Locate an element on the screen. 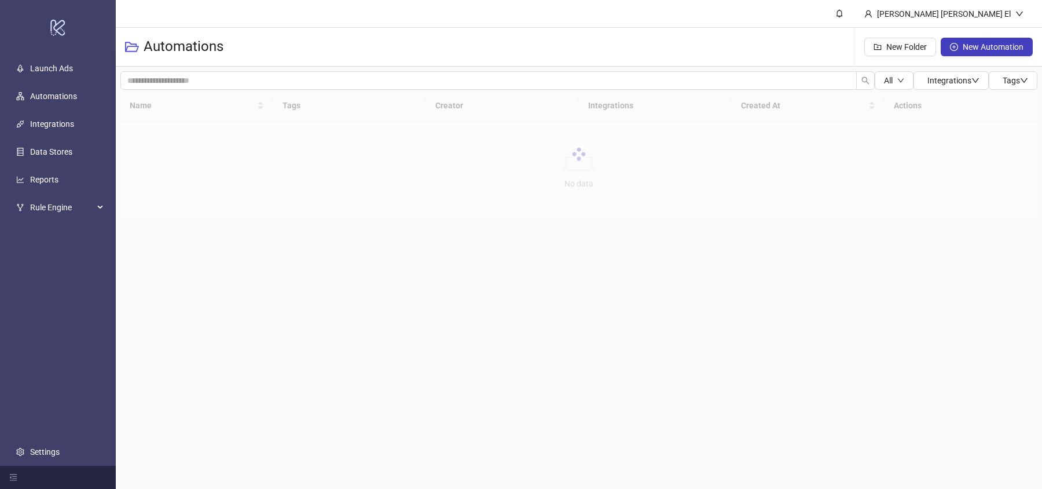 This screenshot has height=489, width=1042. button: New Automation is located at coordinates (986, 47).